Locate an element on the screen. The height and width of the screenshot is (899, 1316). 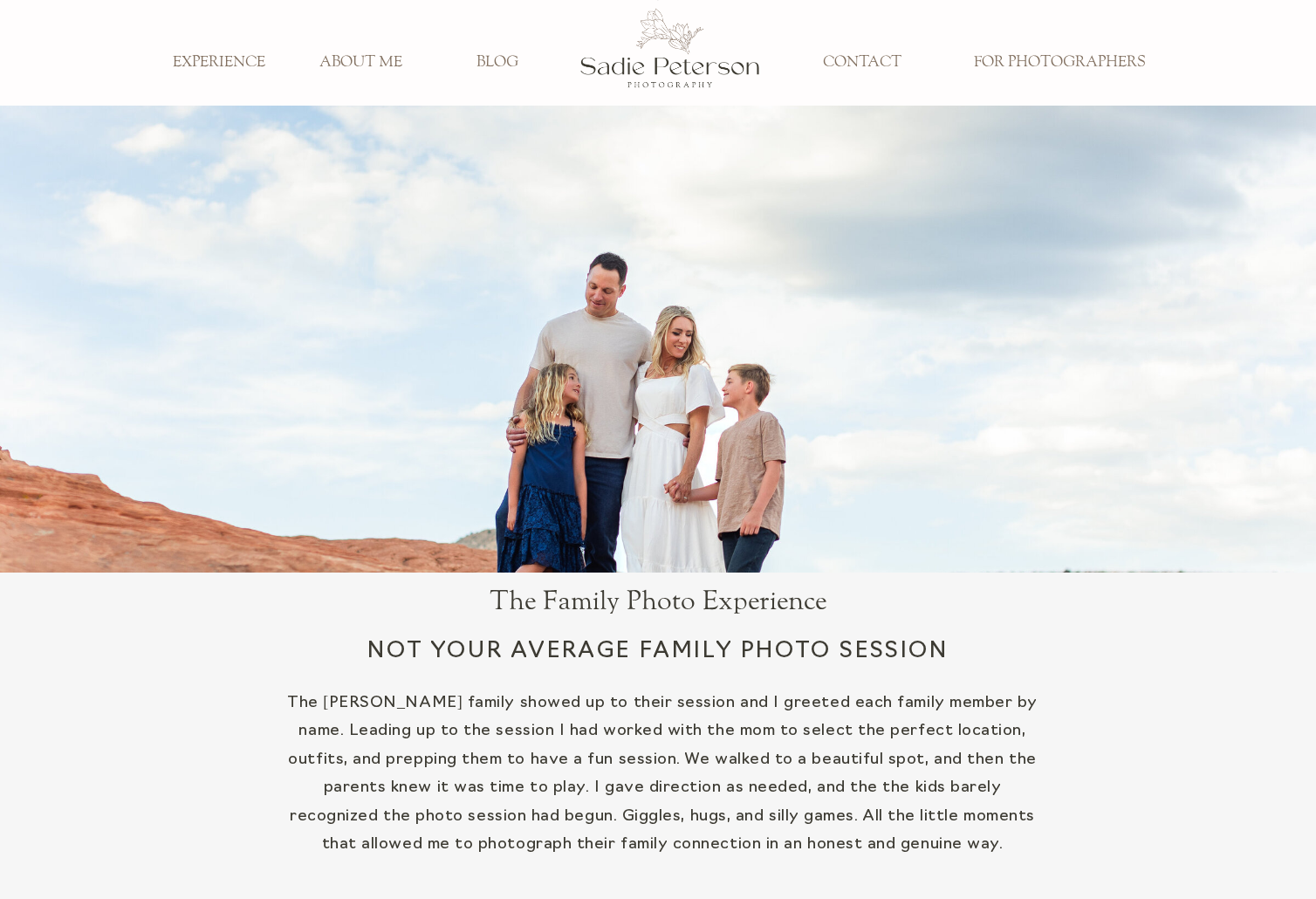
a: EXPERIENCE is located at coordinates (219, 63).